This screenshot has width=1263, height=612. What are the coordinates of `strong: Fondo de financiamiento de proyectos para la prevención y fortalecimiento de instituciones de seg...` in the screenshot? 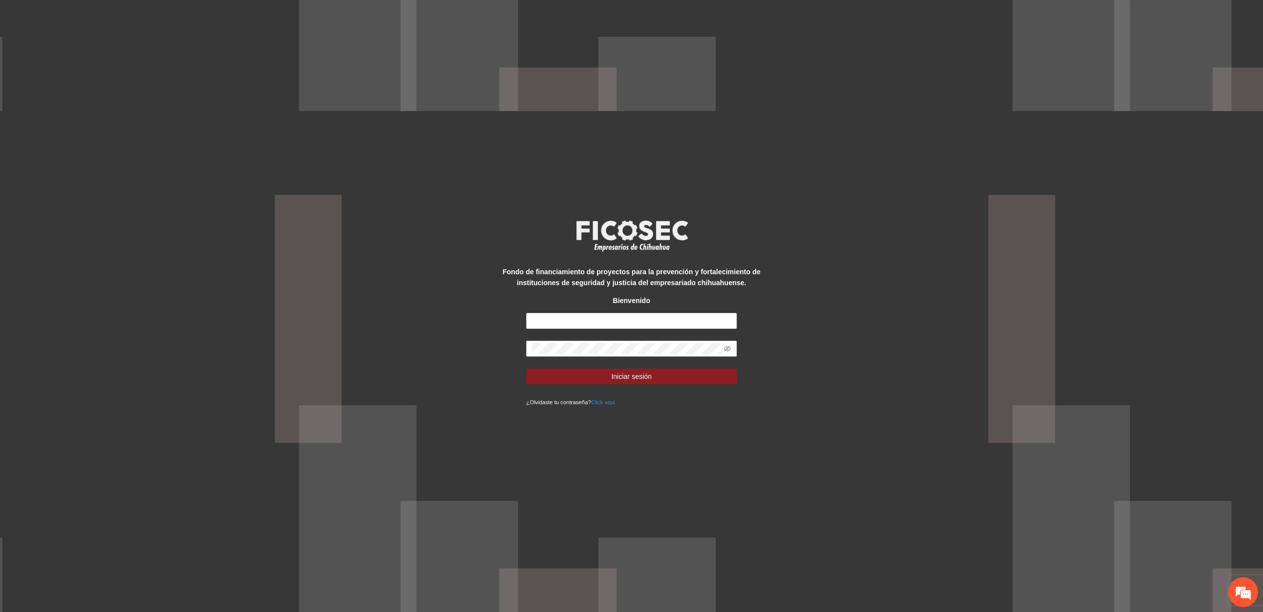 It's located at (631, 277).